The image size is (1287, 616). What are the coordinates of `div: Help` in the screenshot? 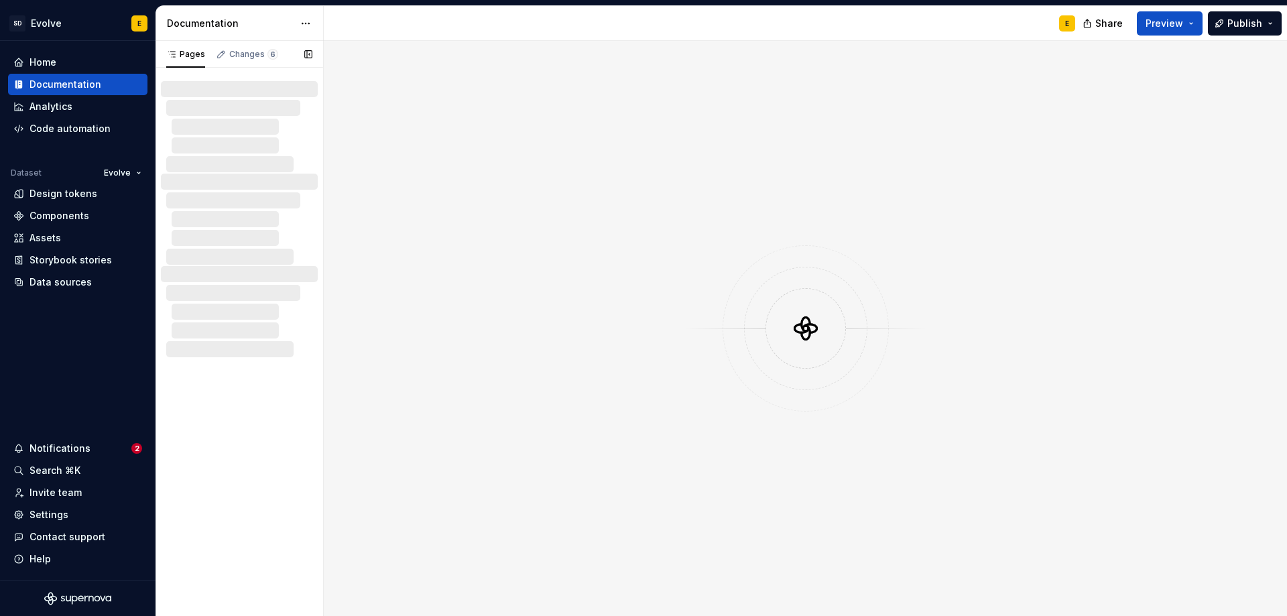 It's located at (40, 559).